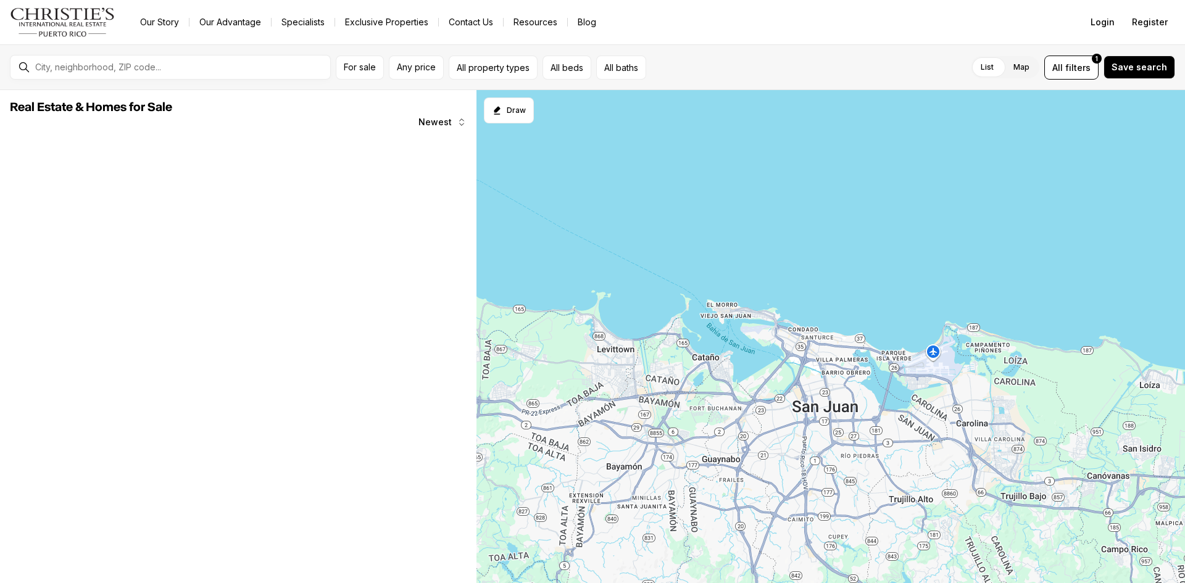 The image size is (1185, 583). I want to click on label: List, so click(987, 67).